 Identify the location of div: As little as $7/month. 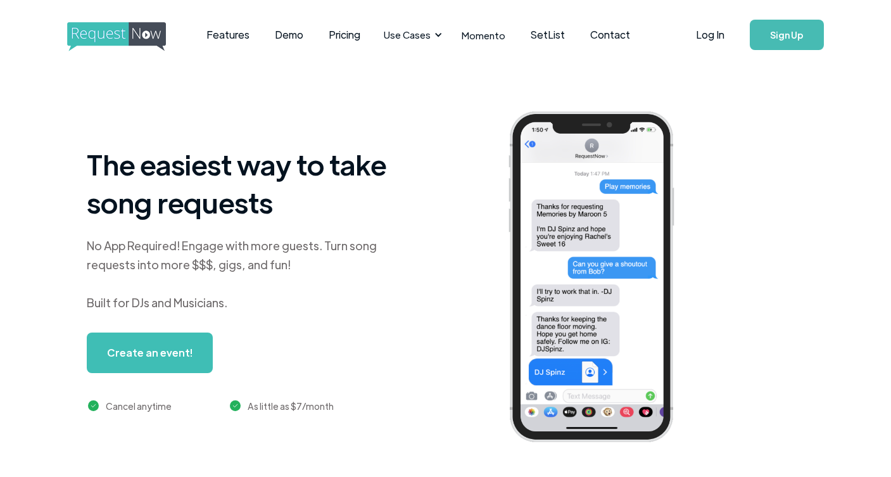
(291, 406).